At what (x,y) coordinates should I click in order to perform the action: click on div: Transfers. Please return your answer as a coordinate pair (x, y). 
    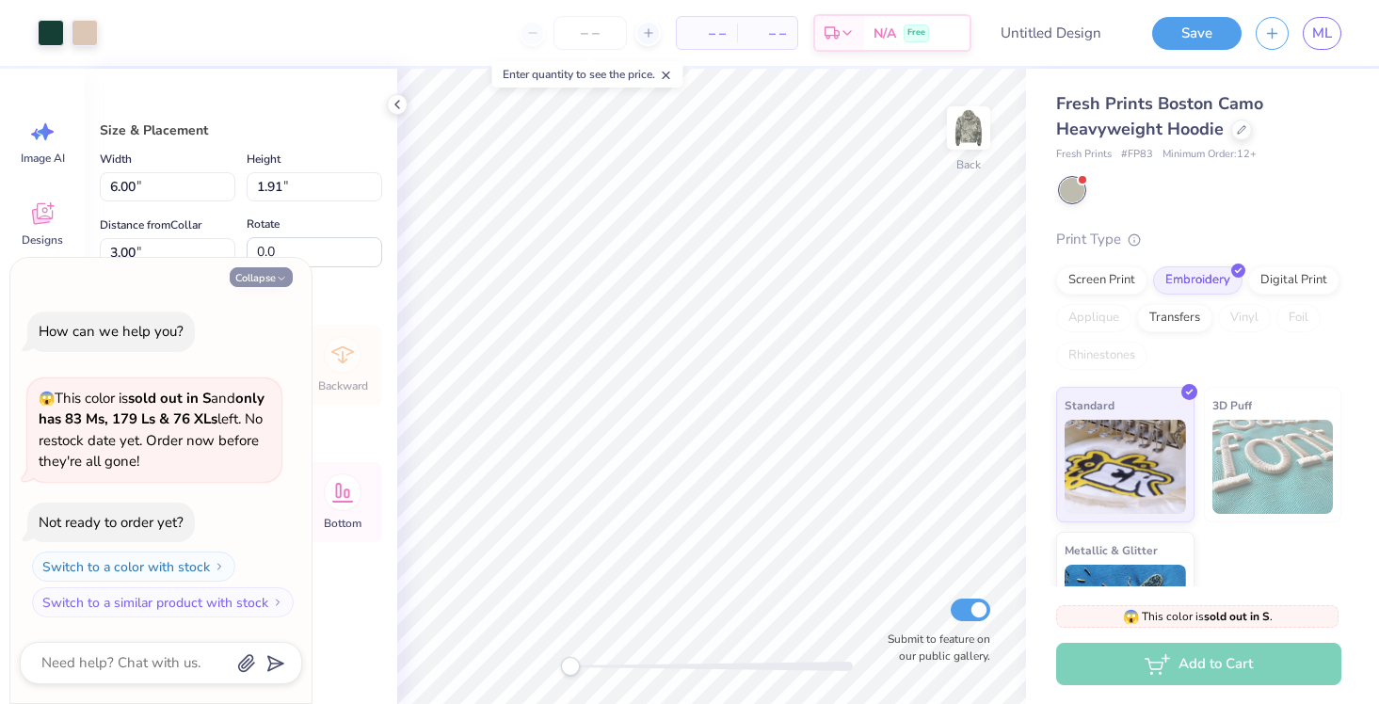
    Looking at the image, I should click on (1175, 318).